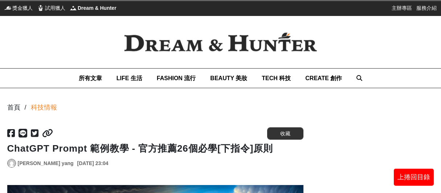 The image size is (441, 193). I want to click on img: 試用獵人, so click(41, 8).